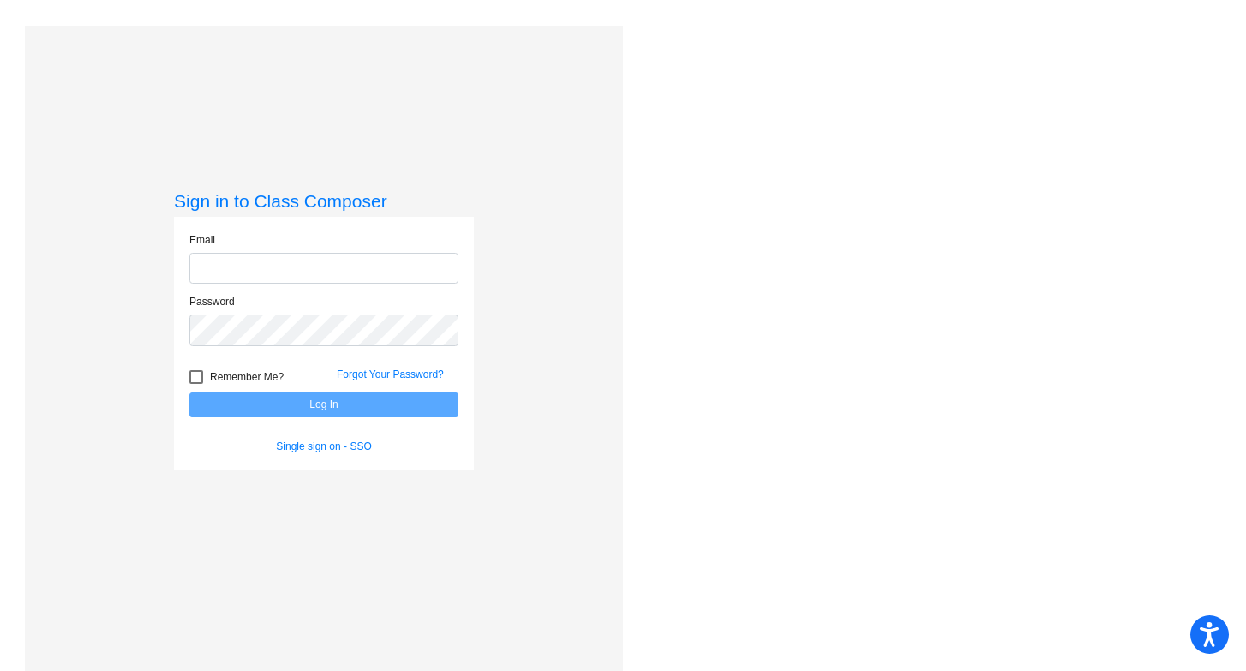  Describe the element at coordinates (323, 446) in the screenshot. I see `a: Single sign on - SSO` at that location.